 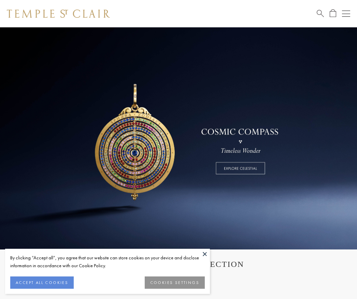 What do you see at coordinates (175, 282) in the screenshot?
I see `button: COOKIES SETTINGS` at bounding box center [175, 282].